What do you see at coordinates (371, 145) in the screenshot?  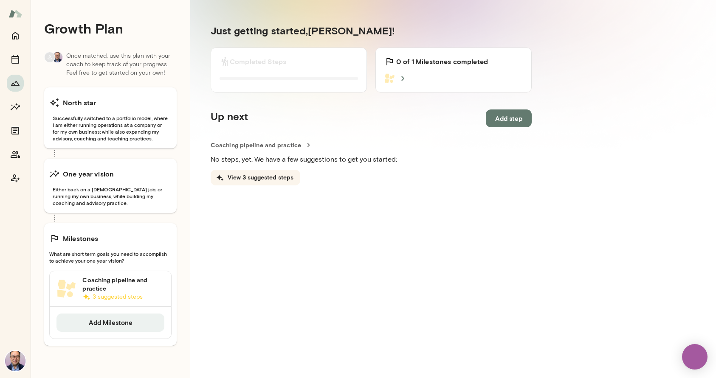 I see `a: Coaching pipeline and practice` at bounding box center [371, 145].